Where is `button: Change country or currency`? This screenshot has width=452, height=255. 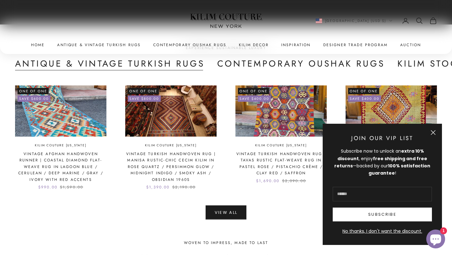 button: Change country or currency is located at coordinates (354, 21).